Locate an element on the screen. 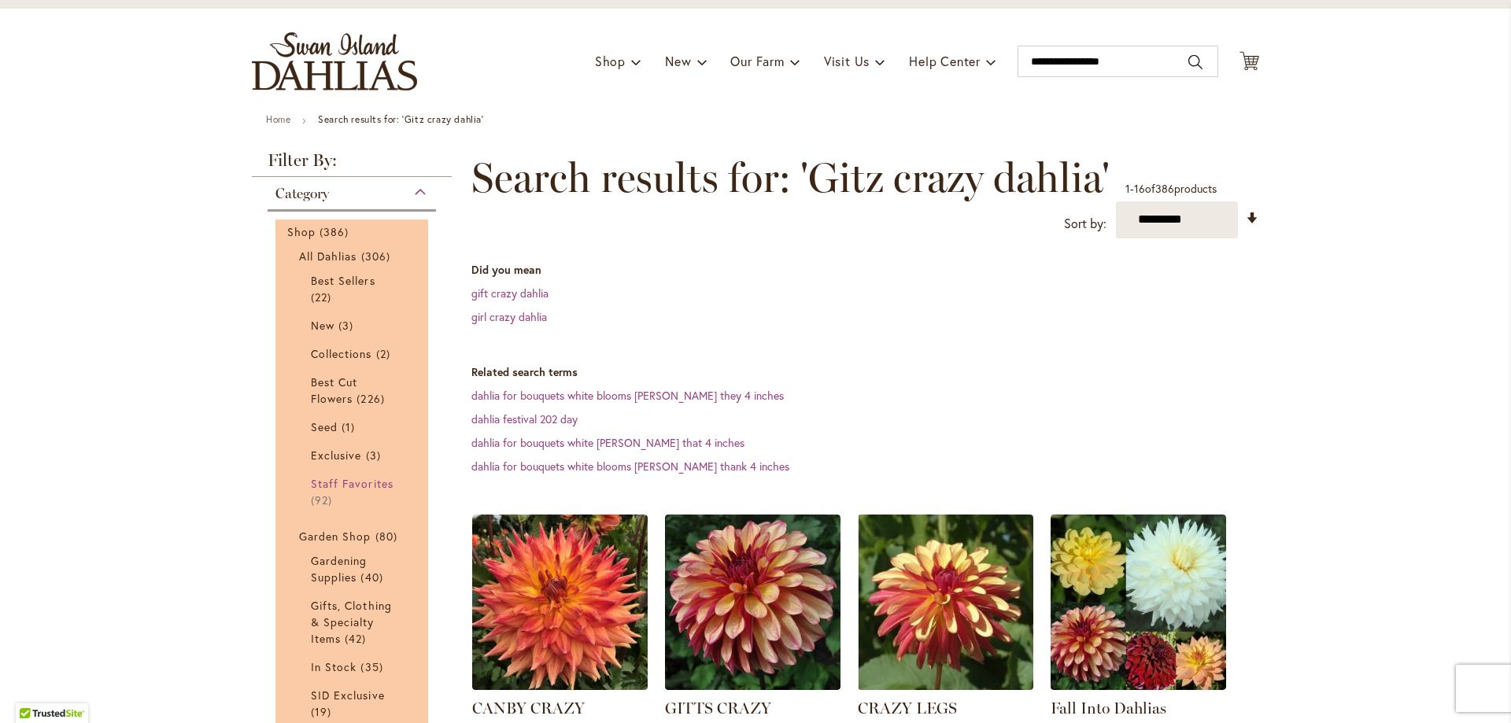  a: Garden Shop is located at coordinates (353, 536).